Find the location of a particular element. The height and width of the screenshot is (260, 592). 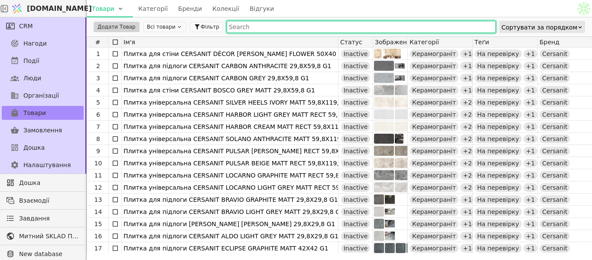

div: 3 is located at coordinates (98, 78).